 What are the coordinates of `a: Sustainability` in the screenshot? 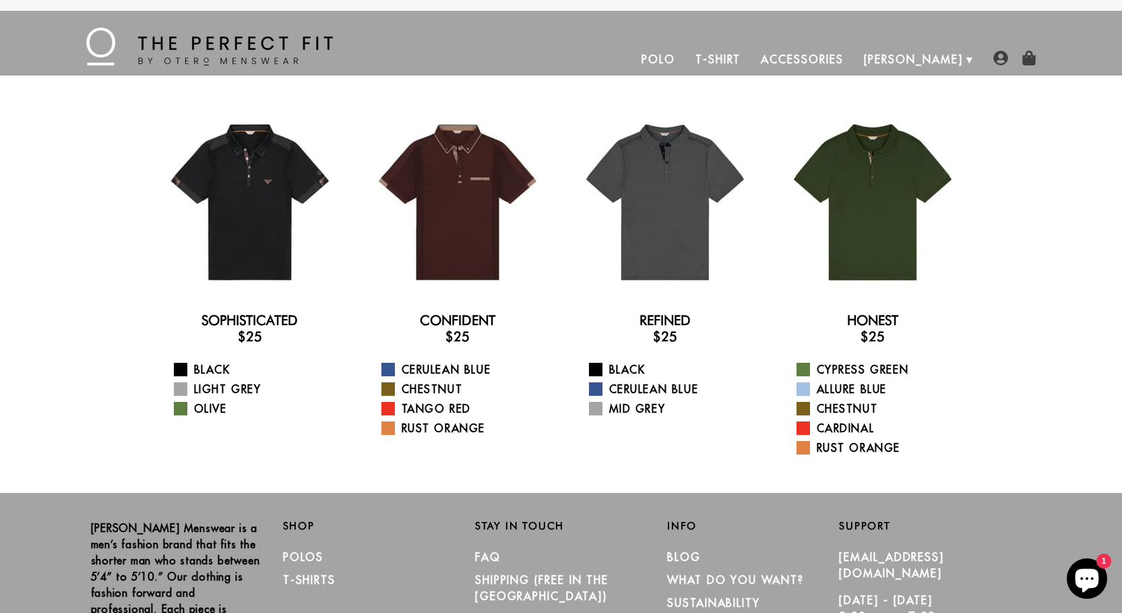 It's located at (714, 602).